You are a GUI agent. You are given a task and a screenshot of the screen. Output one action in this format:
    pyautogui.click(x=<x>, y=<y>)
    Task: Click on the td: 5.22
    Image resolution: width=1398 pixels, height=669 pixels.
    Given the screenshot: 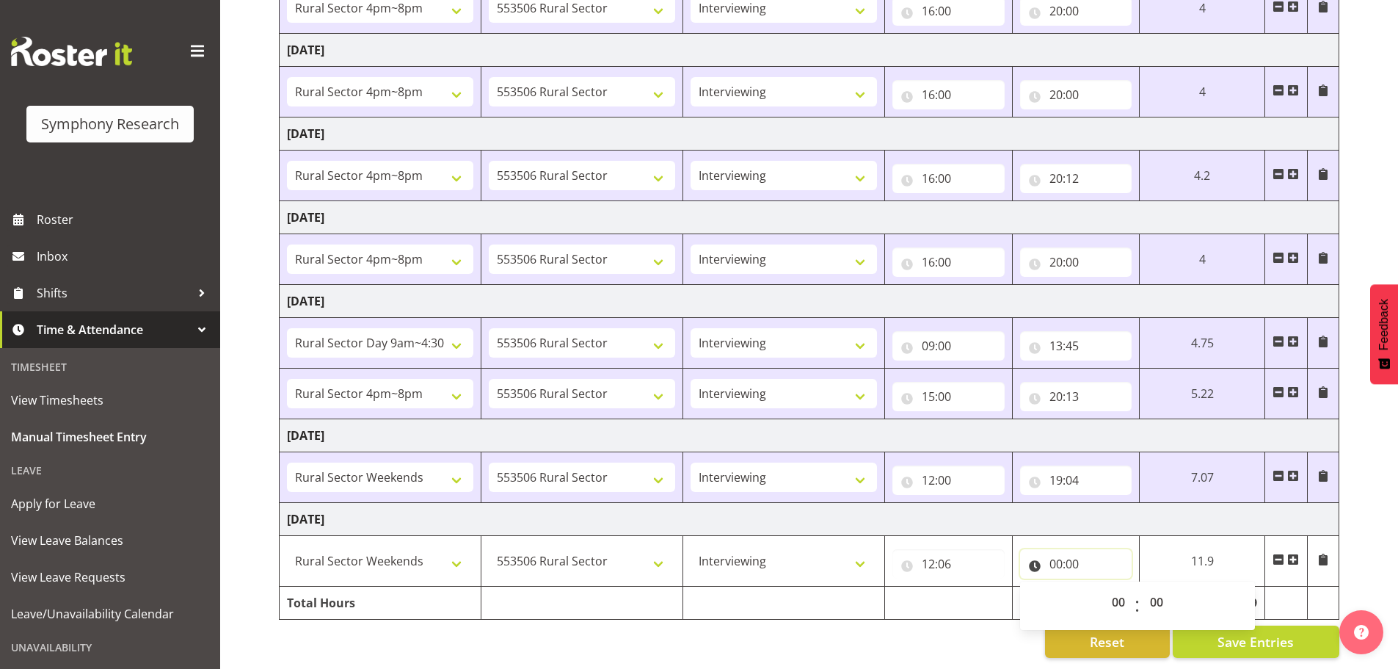 What is the action you would take?
    pyautogui.click(x=1202, y=393)
    